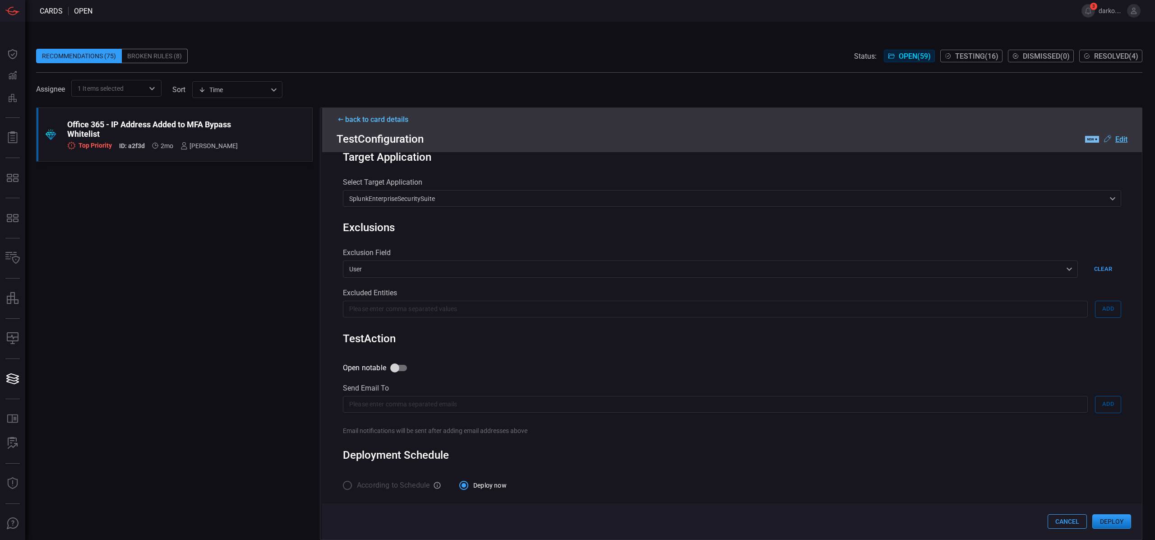 The width and height of the screenshot is (1155, 540). I want to click on p: SplunkEnterpriseSecuritySuite, so click(728, 199).